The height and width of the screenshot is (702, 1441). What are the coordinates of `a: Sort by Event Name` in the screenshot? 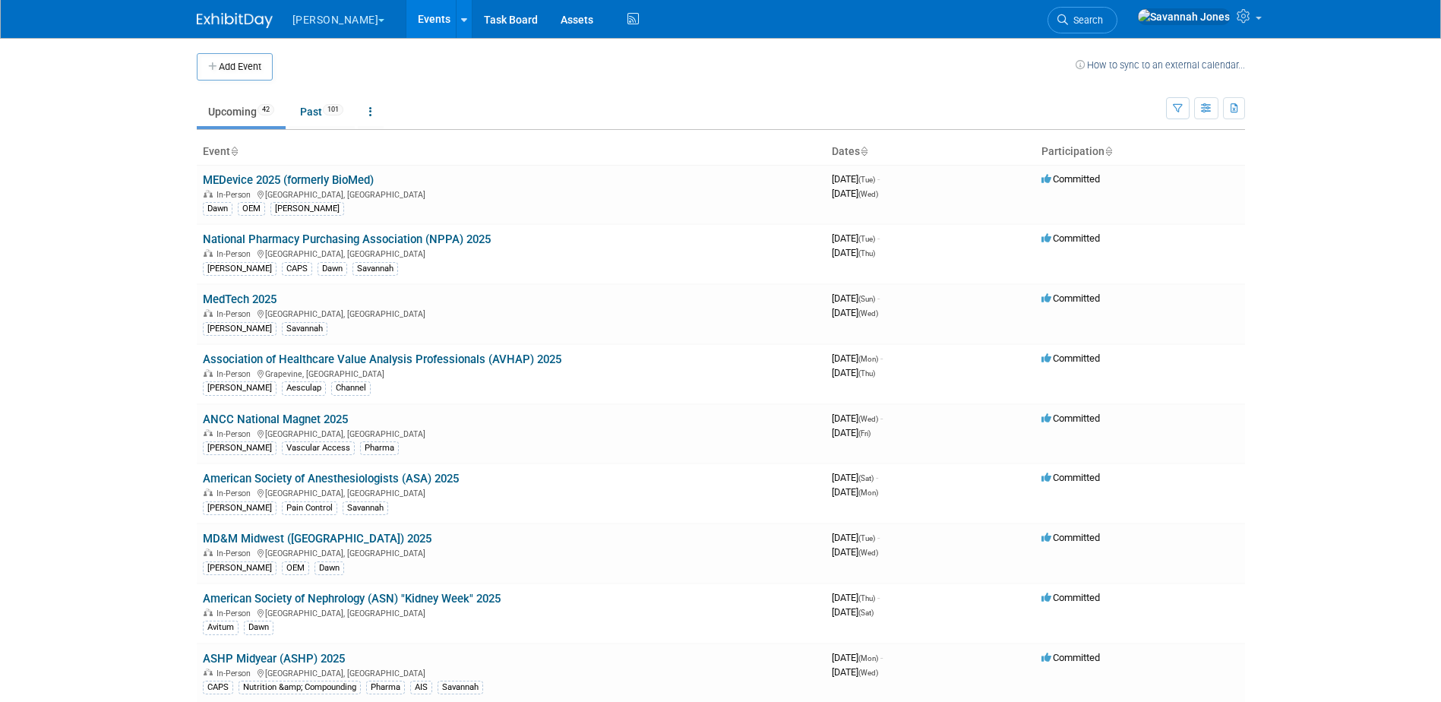 It's located at (234, 151).